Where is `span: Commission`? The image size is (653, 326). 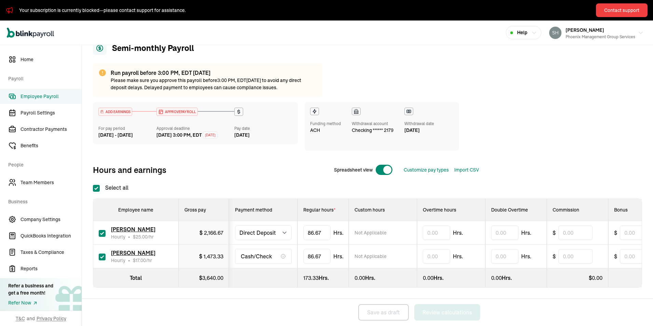
span: Commission is located at coordinates (566, 210).